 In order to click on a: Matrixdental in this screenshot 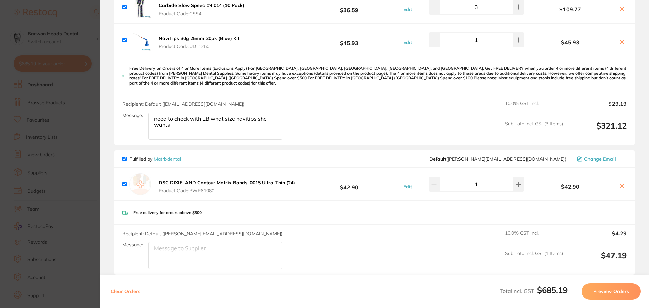, I will do `click(167, 159)`.